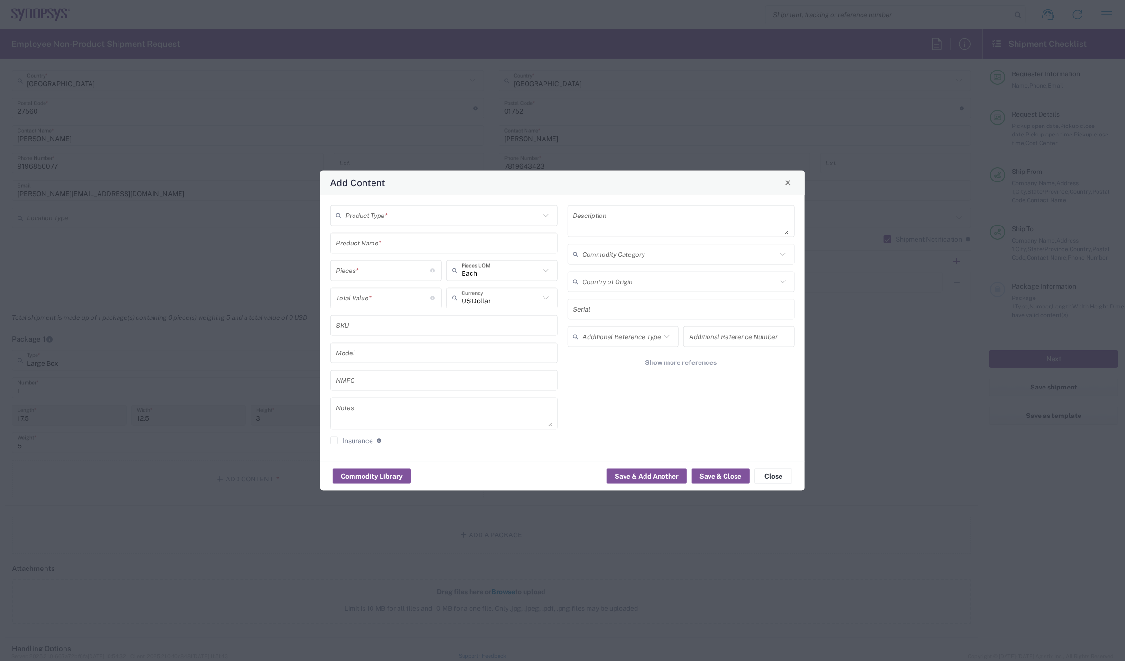 The height and width of the screenshot is (661, 1125). What do you see at coordinates (371, 476) in the screenshot?
I see `button: Commodity Library` at bounding box center [371, 476].